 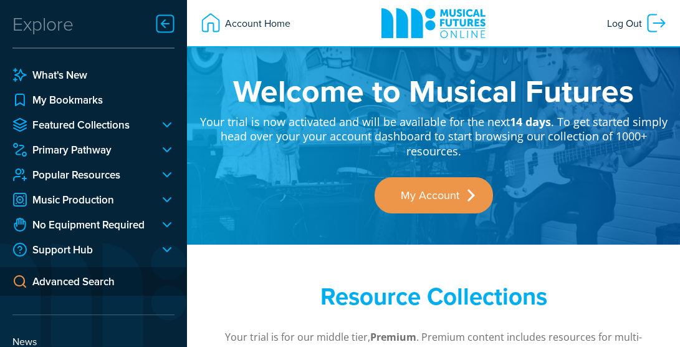 I want to click on a: My Account, so click(x=434, y=195).